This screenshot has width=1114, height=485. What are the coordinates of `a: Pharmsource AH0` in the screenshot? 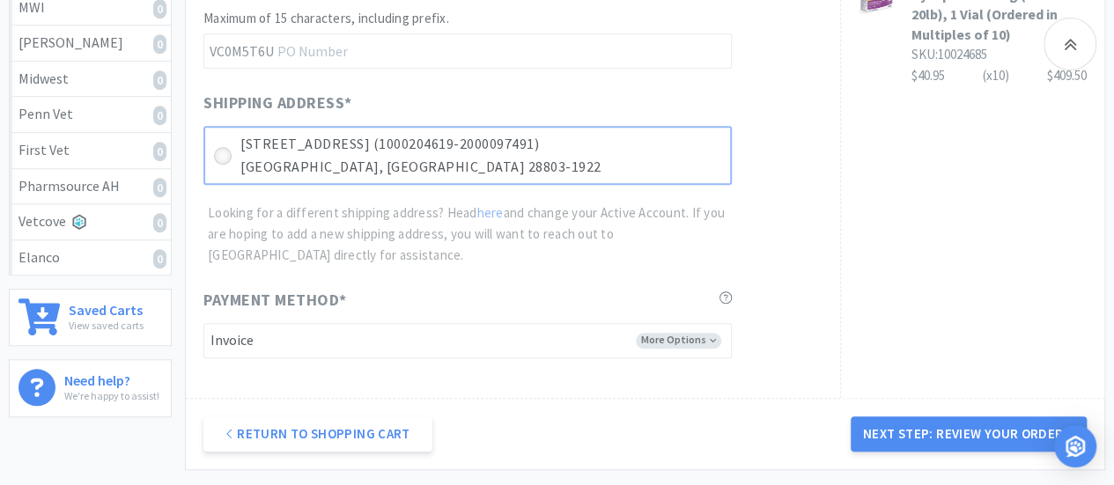 It's located at (90, 187).